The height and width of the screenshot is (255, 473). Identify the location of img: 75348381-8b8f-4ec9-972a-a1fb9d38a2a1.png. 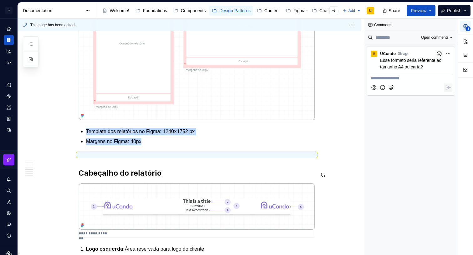
(197, 207).